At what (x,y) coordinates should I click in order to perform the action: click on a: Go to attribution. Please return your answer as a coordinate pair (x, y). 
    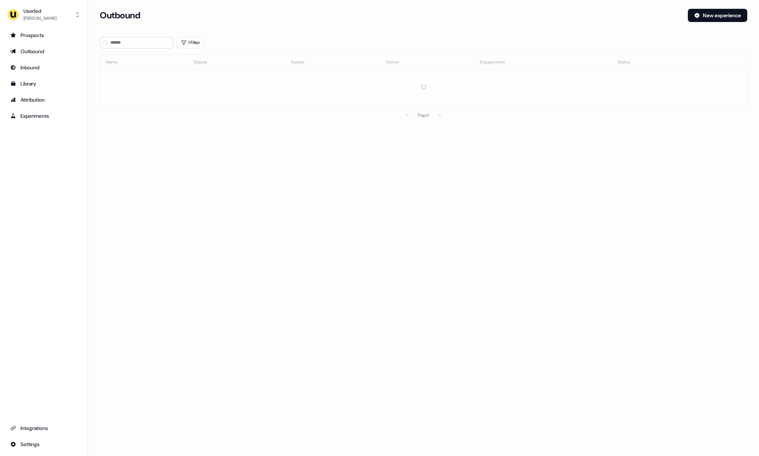
    Looking at the image, I should click on (44, 100).